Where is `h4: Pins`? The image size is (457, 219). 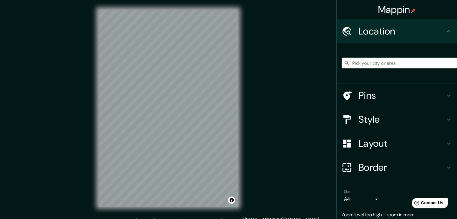
h4: Pins is located at coordinates (401, 95).